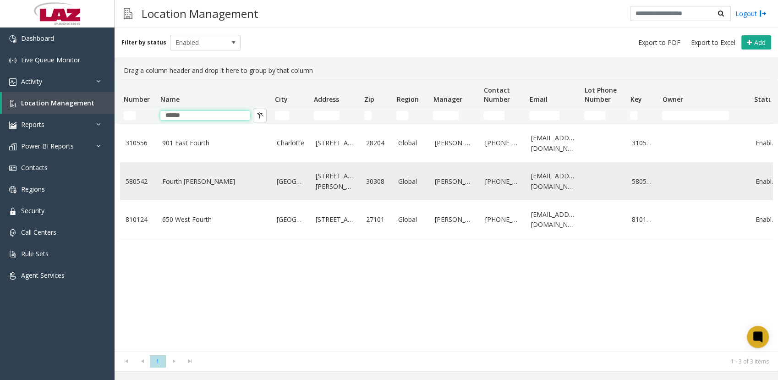 The image size is (778, 380). What do you see at coordinates (411, 115) in the screenshot?
I see `td: Region Filter` at bounding box center [411, 115].